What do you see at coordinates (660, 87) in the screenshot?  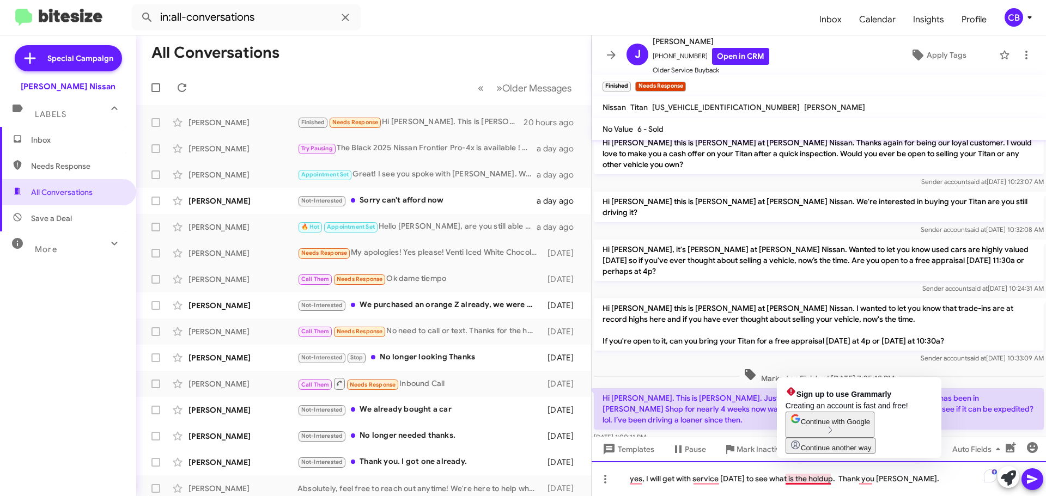 I see `small: Needs Response` at bounding box center [660, 87].